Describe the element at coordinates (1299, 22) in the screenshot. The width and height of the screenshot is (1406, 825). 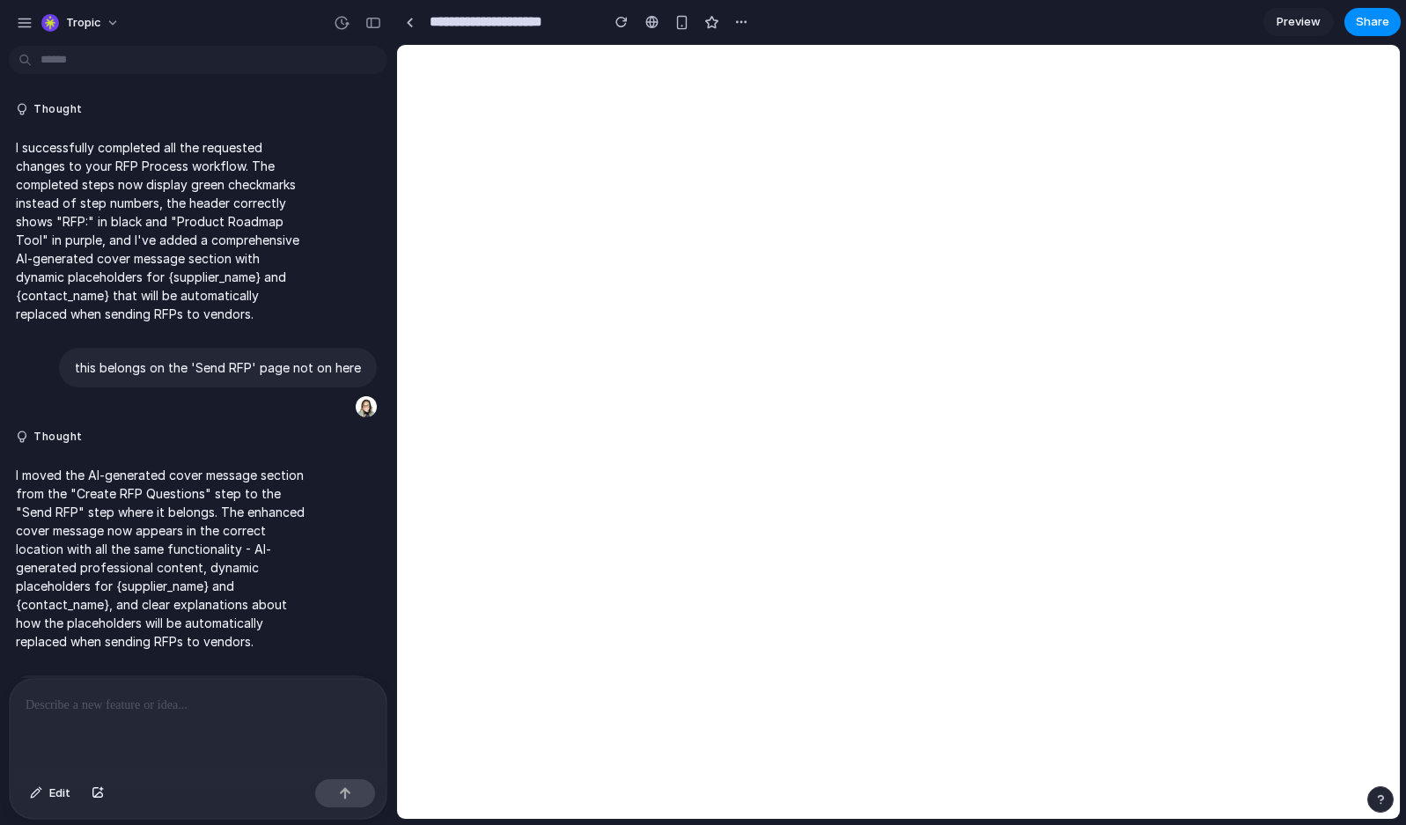
I see `span: Preview` at that location.